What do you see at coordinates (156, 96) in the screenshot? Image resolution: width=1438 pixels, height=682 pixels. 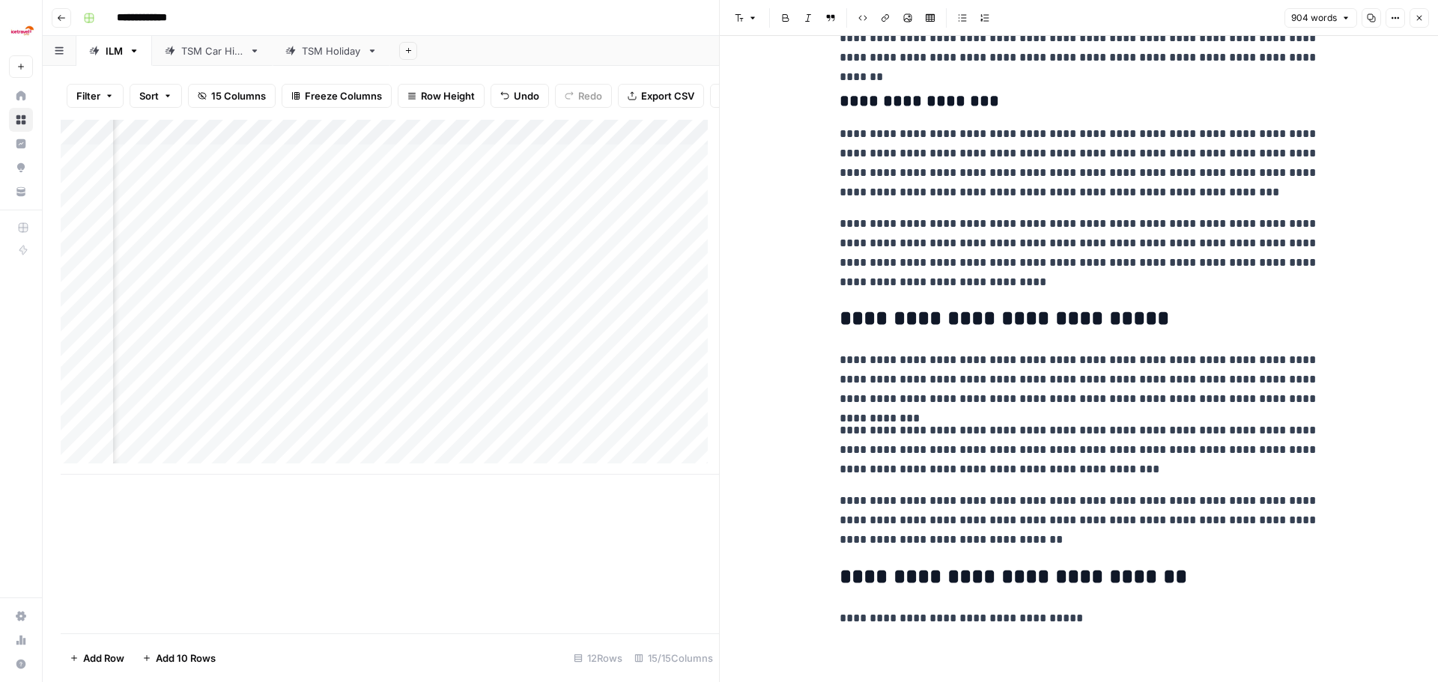 I see `button: Sort` at bounding box center [156, 96].